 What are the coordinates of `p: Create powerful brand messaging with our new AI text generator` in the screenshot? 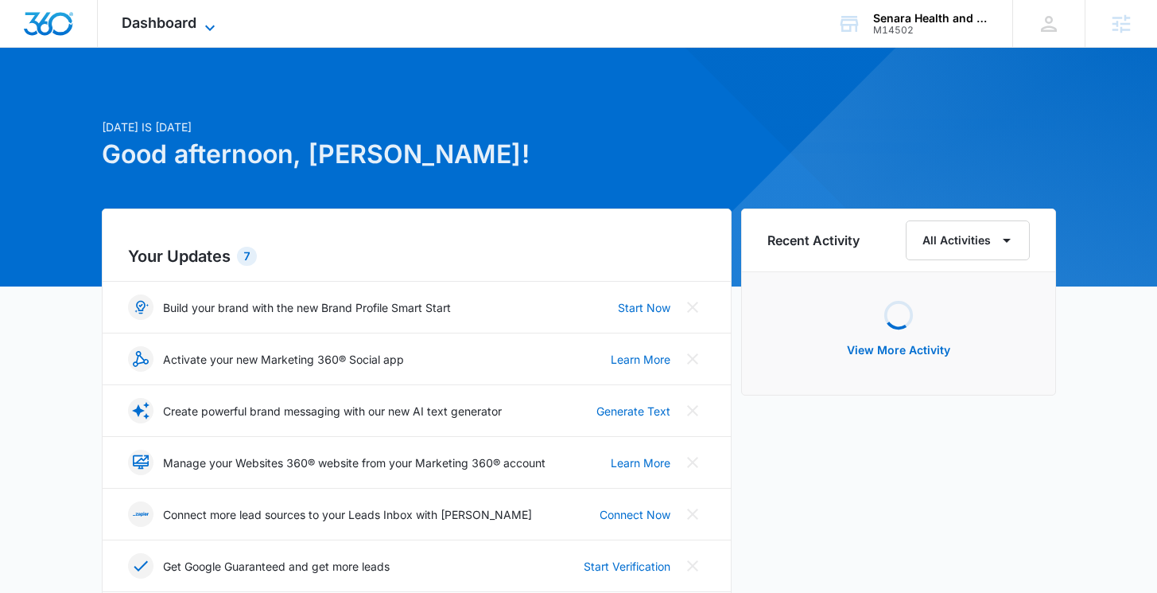 It's located at (332, 410).